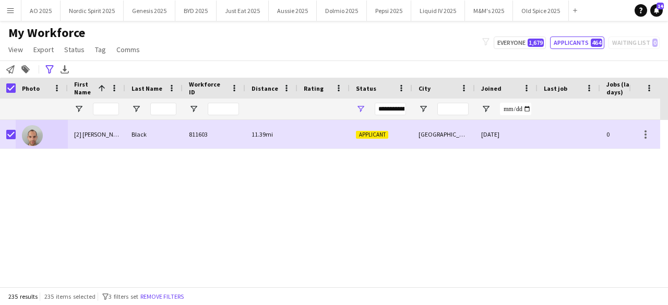  I want to click on span: 464, so click(597, 43).